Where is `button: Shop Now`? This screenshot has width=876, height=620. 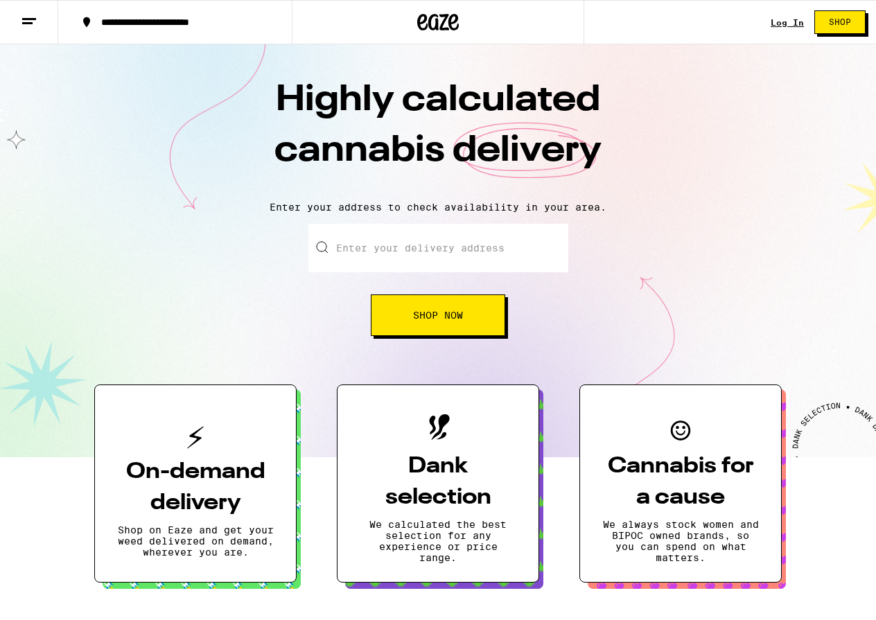 button: Shop Now is located at coordinates (438, 315).